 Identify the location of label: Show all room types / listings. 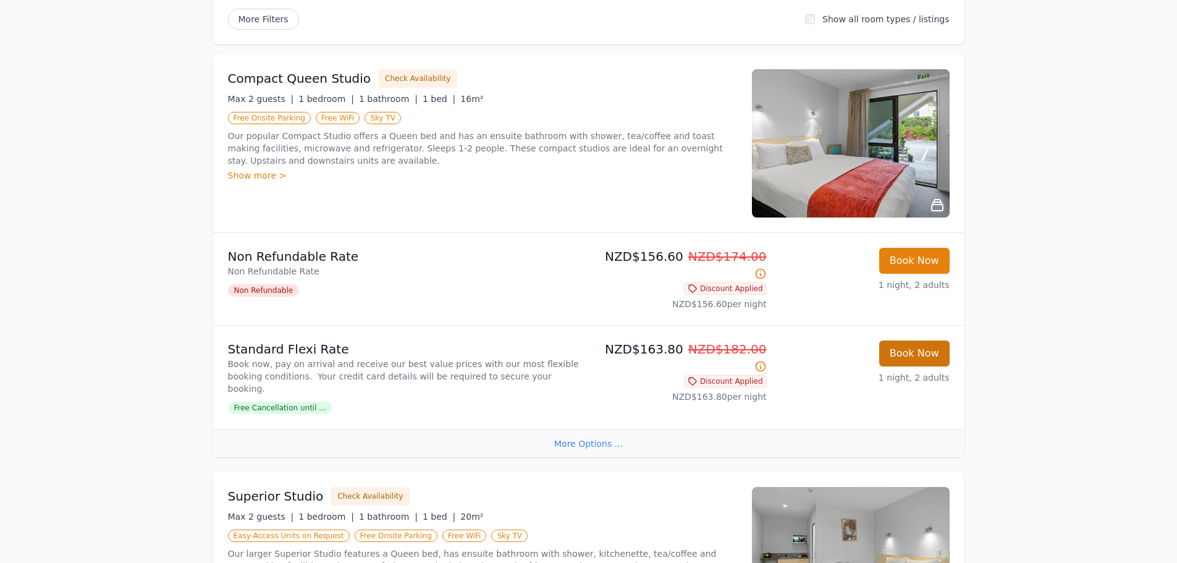
(885, 19).